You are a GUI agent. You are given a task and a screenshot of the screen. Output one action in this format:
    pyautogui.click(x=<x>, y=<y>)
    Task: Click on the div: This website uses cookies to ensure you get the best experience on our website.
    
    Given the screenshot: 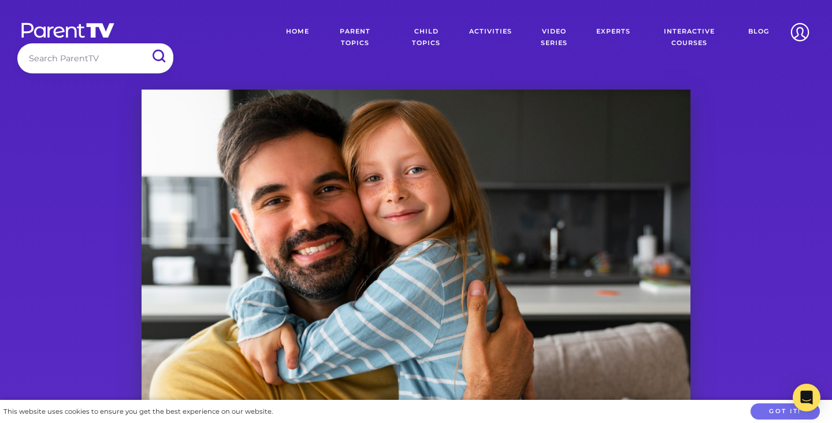 What is the action you would take?
    pyautogui.click(x=138, y=411)
    